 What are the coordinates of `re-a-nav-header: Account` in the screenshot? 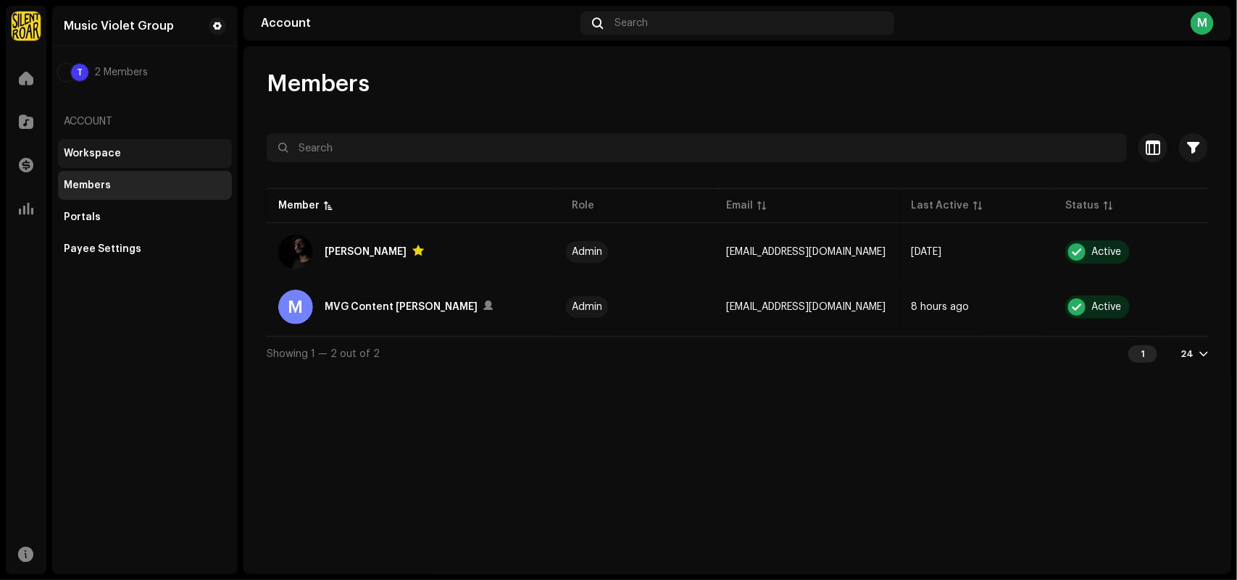 It's located at (145, 122).